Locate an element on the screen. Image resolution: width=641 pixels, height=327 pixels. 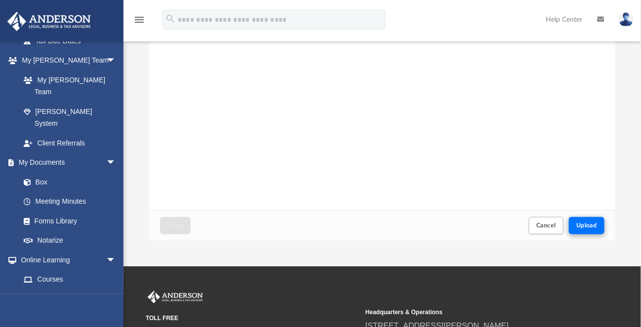
a: Notarize is located at coordinates (70, 241).